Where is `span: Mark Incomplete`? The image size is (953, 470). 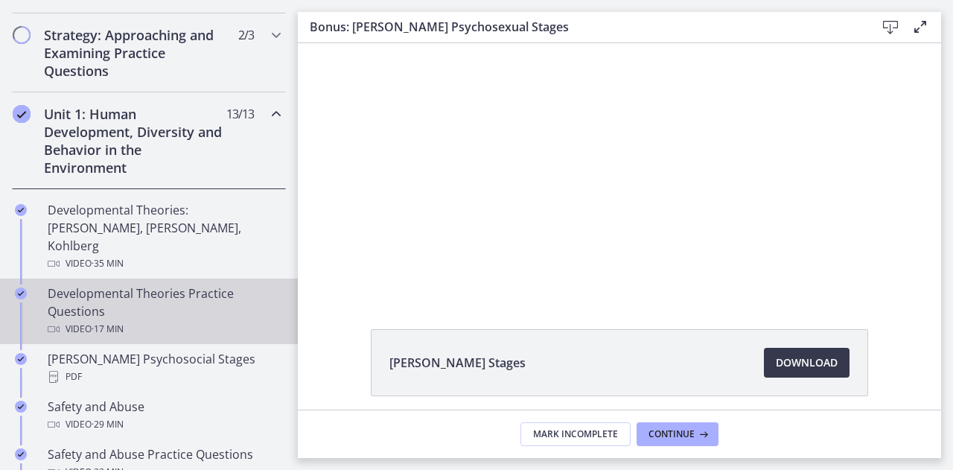
span: Mark Incomplete is located at coordinates (575, 434).